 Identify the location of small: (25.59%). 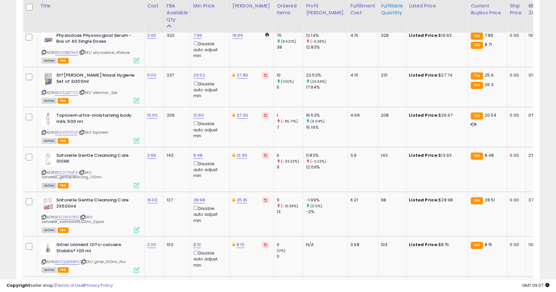
(318, 81).